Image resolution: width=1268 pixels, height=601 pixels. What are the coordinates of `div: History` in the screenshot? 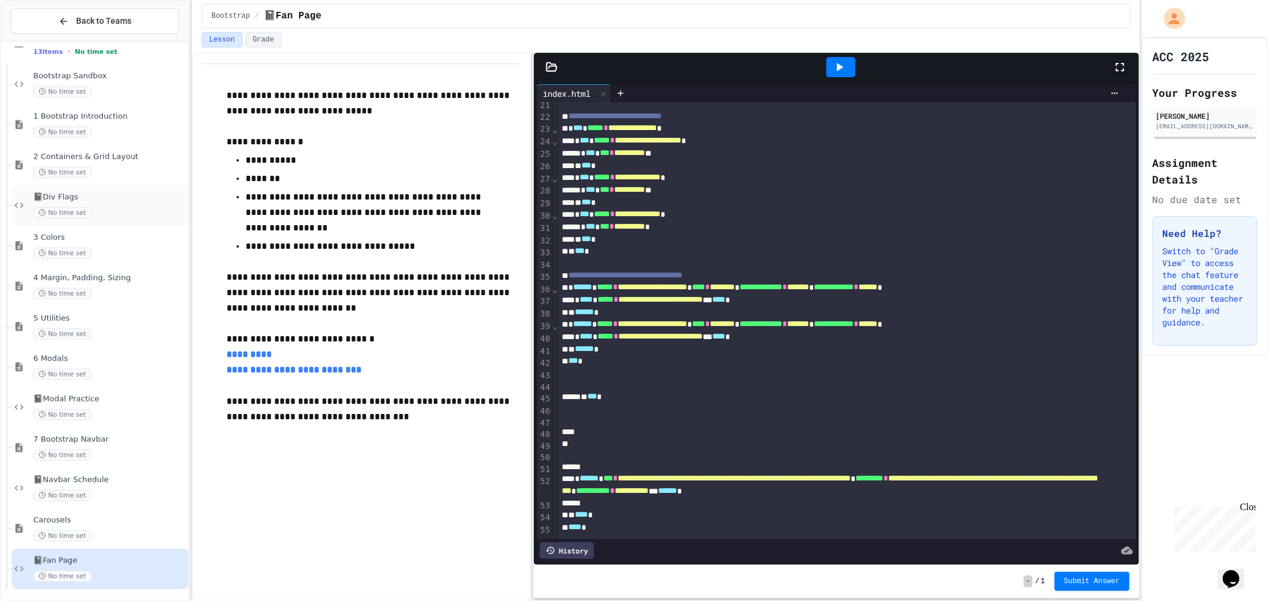 It's located at (566, 551).